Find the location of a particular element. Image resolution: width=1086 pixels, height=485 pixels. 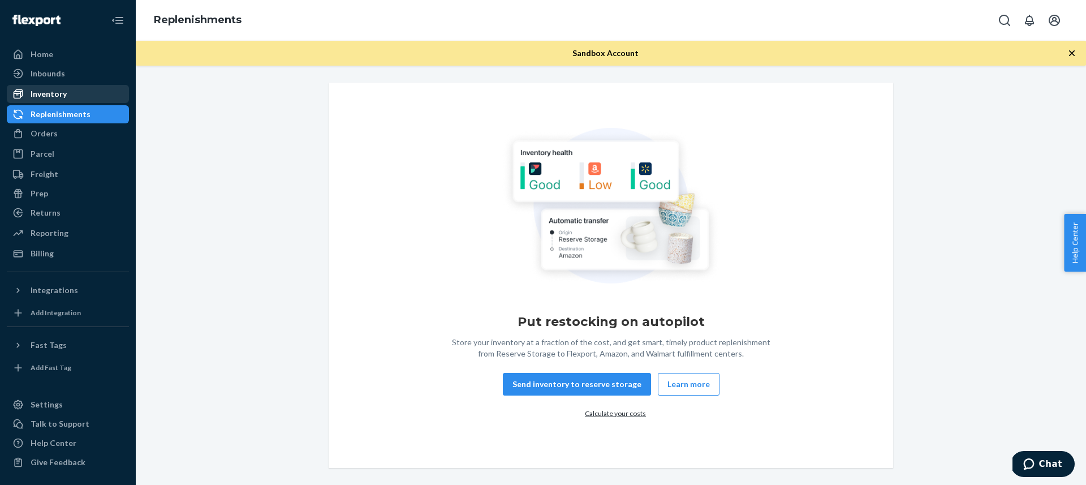

a: Reporting is located at coordinates (68, 233).